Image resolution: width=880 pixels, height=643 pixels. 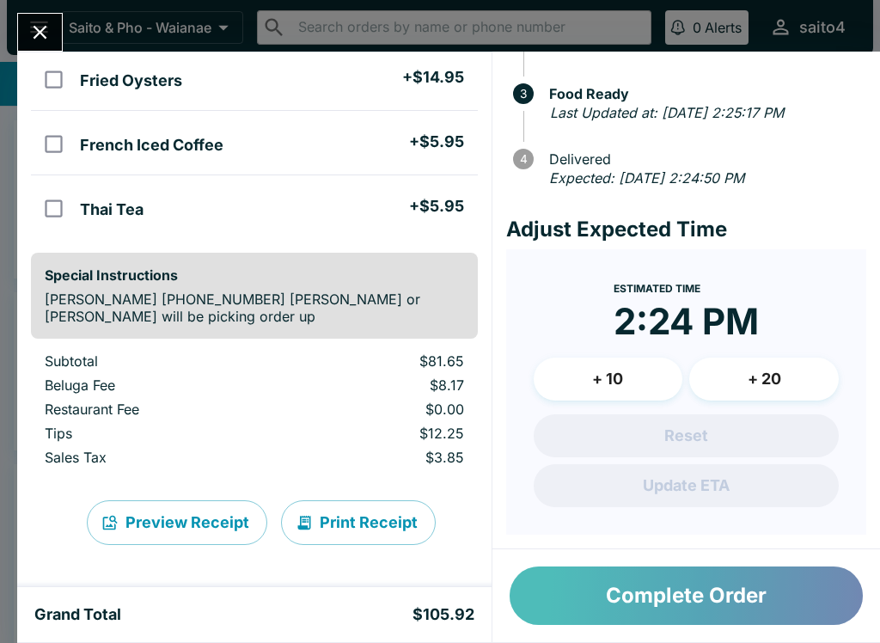 I want to click on p: Restaurant Fee, so click(x=158, y=409).